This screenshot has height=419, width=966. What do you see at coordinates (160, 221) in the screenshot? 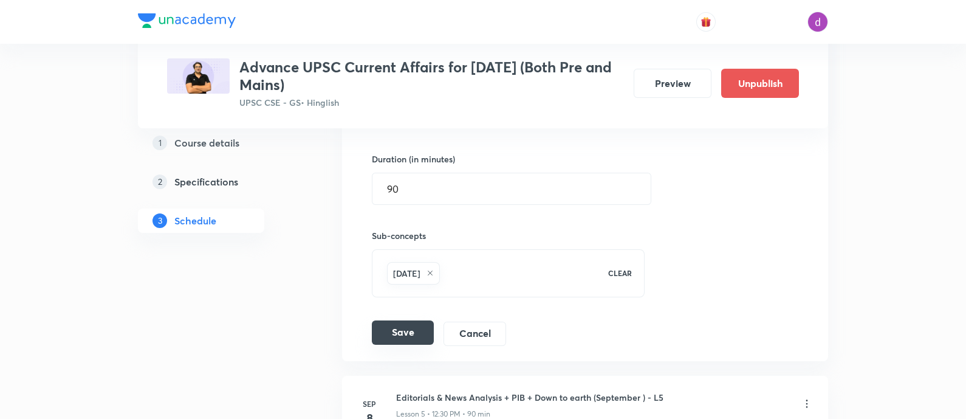
I see `p: 3` at bounding box center [160, 221].